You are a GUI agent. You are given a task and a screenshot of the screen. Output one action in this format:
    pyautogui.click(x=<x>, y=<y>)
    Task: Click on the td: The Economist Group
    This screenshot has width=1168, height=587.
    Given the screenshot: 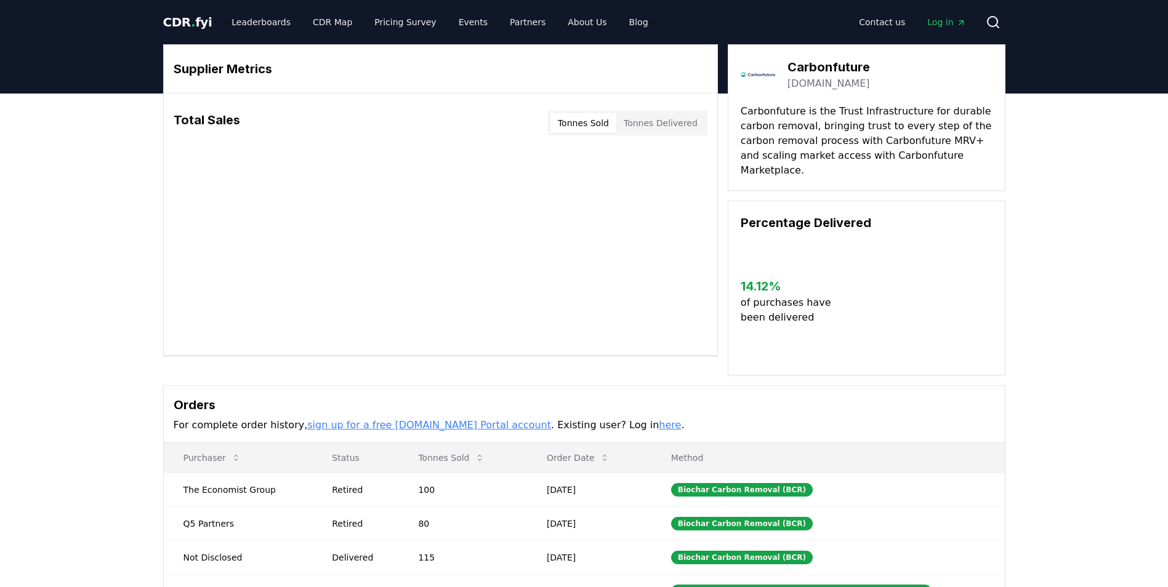 What is the action you would take?
    pyautogui.click(x=238, y=489)
    